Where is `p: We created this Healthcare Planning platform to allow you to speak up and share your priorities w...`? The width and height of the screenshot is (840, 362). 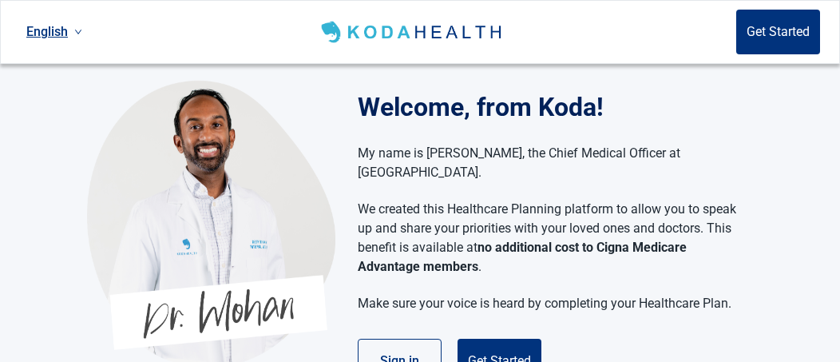
p: We created this Healthcare Planning platform to allow you to speak up and share your priorities w... is located at coordinates (547, 238).